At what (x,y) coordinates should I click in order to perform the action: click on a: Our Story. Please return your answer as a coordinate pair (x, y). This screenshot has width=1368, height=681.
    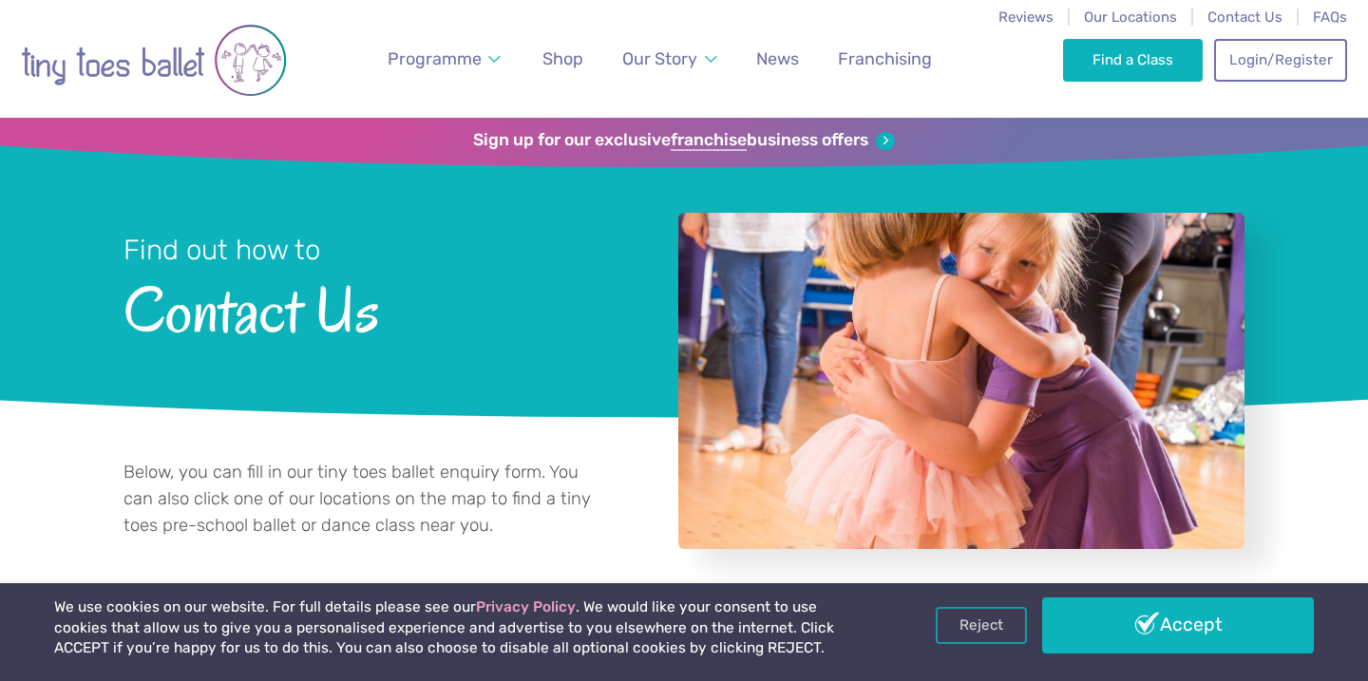
    Looking at the image, I should click on (670, 59).